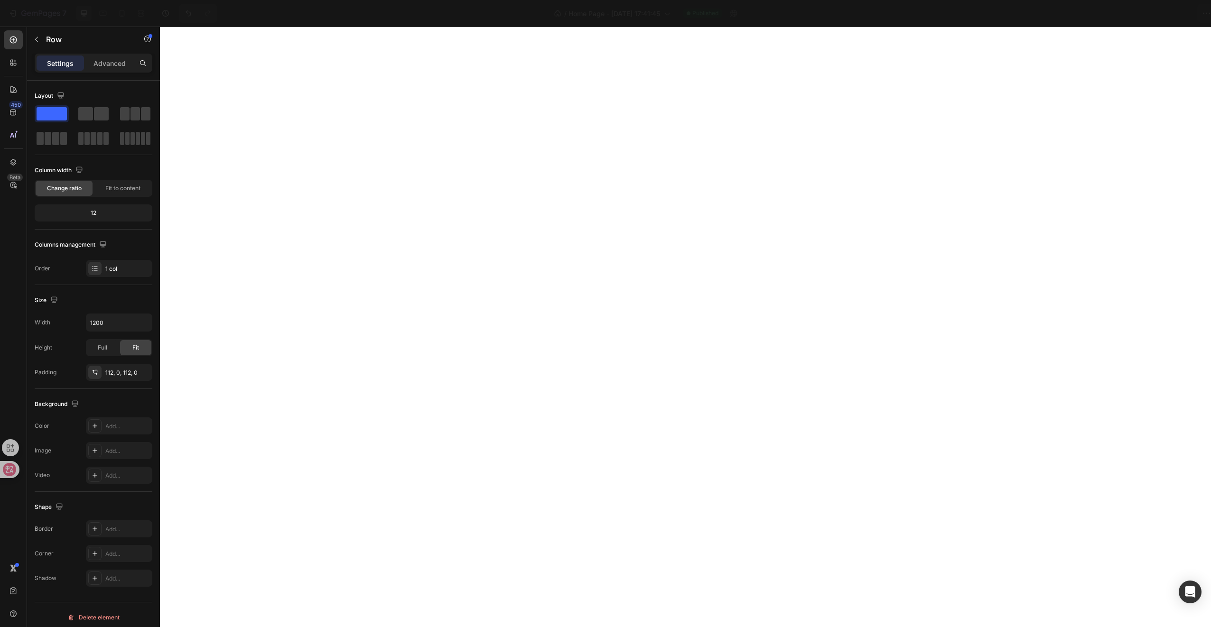  What do you see at coordinates (42, 323) in the screenshot?
I see `div: Width` at bounding box center [42, 323].